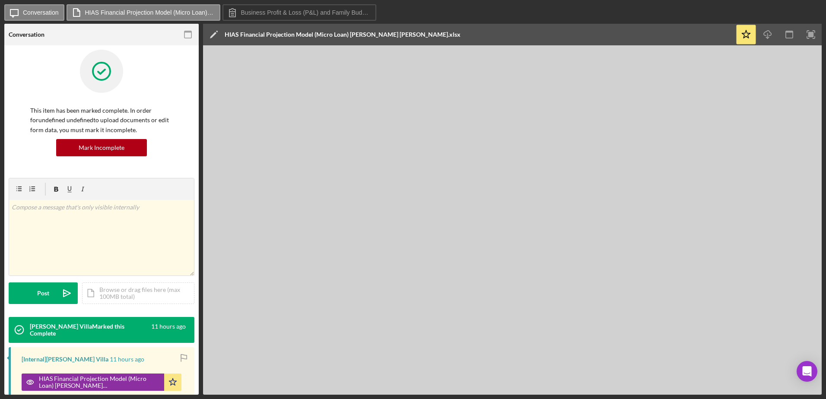 This screenshot has width=826, height=399. What do you see at coordinates (43, 293) in the screenshot?
I see `button: Post` at bounding box center [43, 293].